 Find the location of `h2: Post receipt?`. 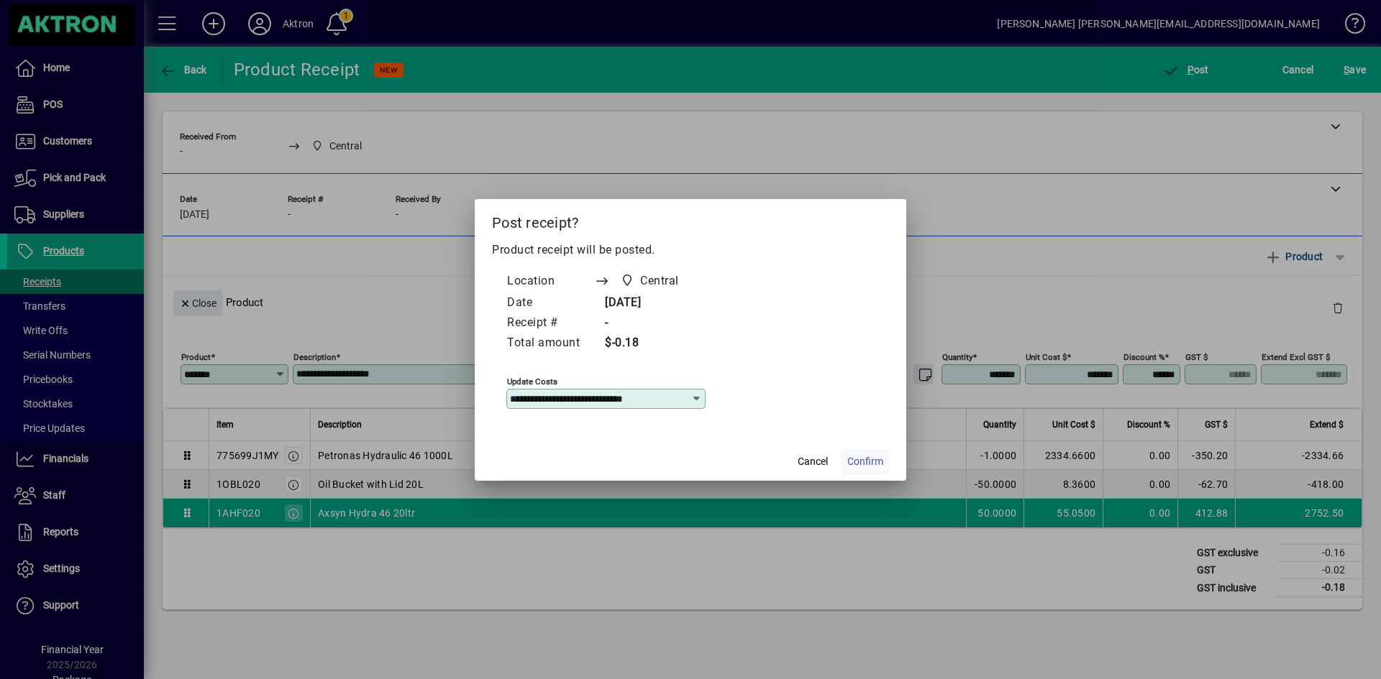

h2: Post receipt? is located at coordinates (690, 220).